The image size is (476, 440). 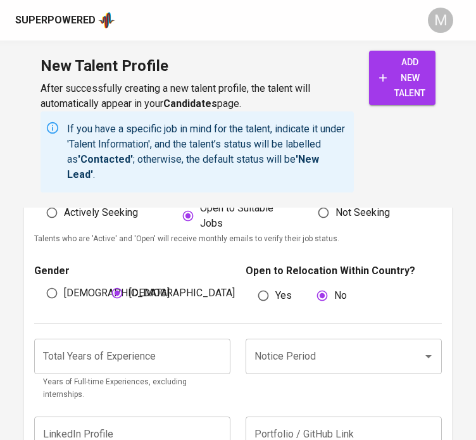 I want to click on img: app logo, so click(x=106, y=20).